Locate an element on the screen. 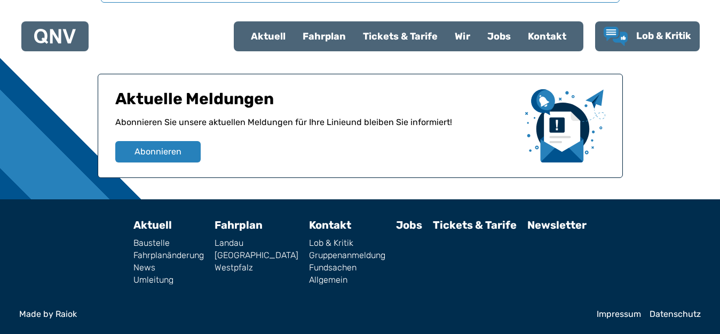 The width and height of the screenshot is (720, 334). span: Lob & Kritik is located at coordinates (664, 36).